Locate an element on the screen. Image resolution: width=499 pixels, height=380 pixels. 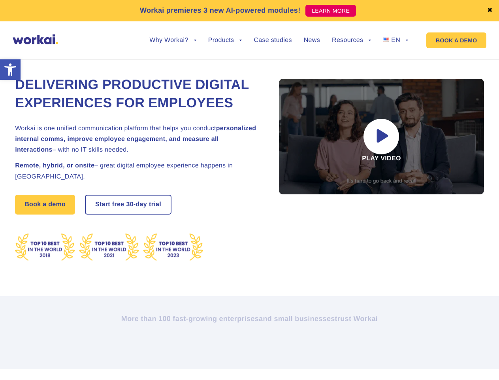
a: Resources is located at coordinates (352, 40).